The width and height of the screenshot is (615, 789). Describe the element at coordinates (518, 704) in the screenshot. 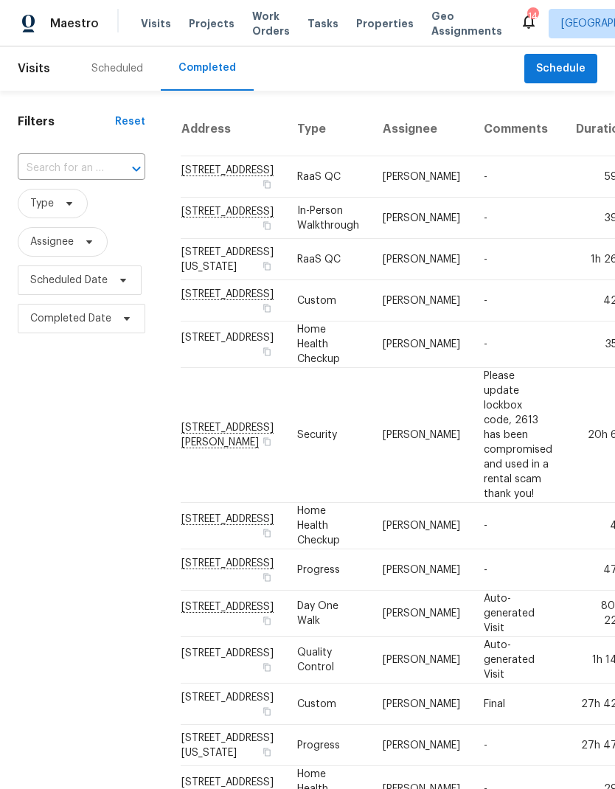

I see `td: Final` at that location.